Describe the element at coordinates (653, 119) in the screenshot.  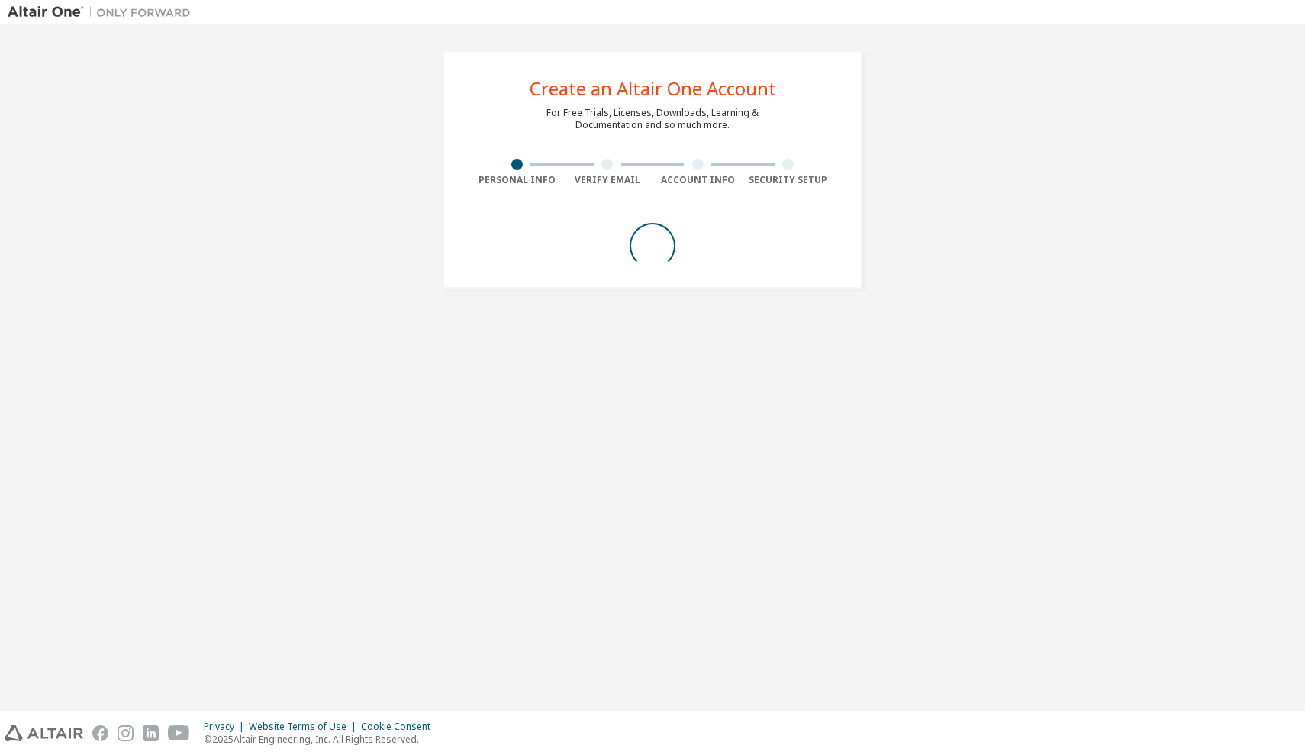
I see `div: For Free Trials, Licenses, Downloads, Learning & Documentation and so much more.` at that location.